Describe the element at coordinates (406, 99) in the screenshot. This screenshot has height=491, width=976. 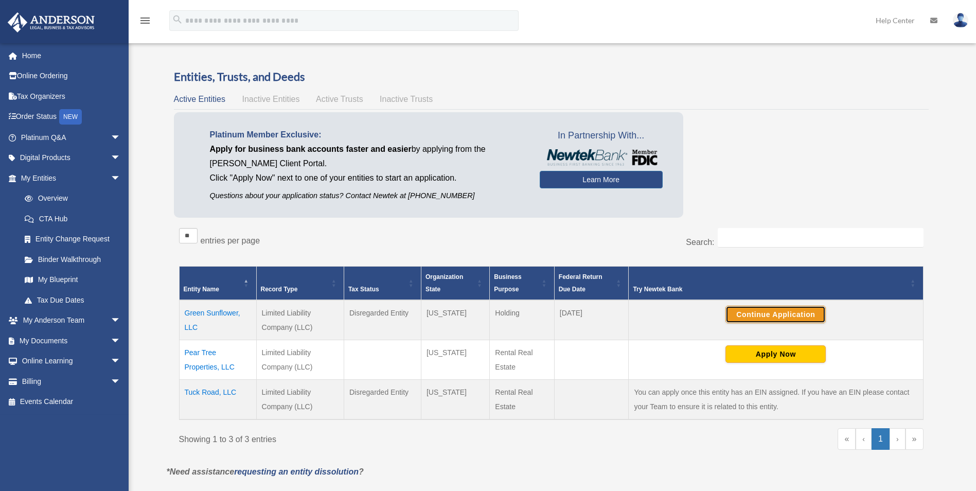
I see `span: Inactive Trusts` at that location.